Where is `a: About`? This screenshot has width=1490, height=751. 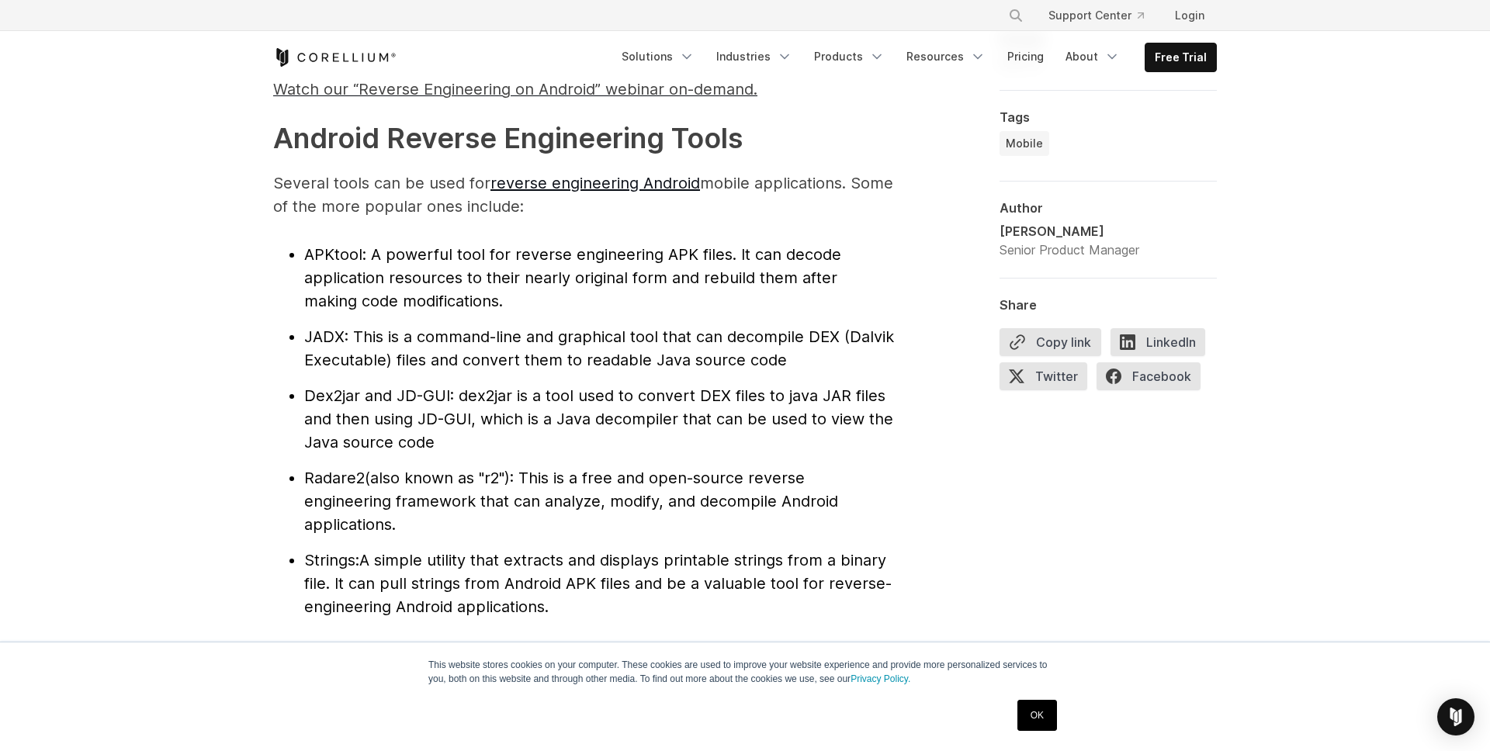
a: About is located at coordinates (1093, 57).